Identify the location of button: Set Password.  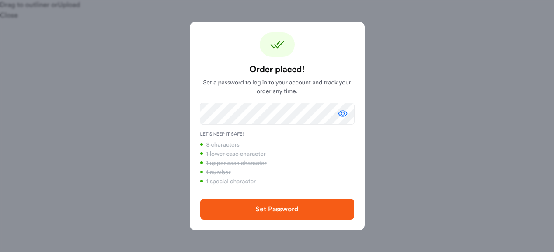
(277, 209).